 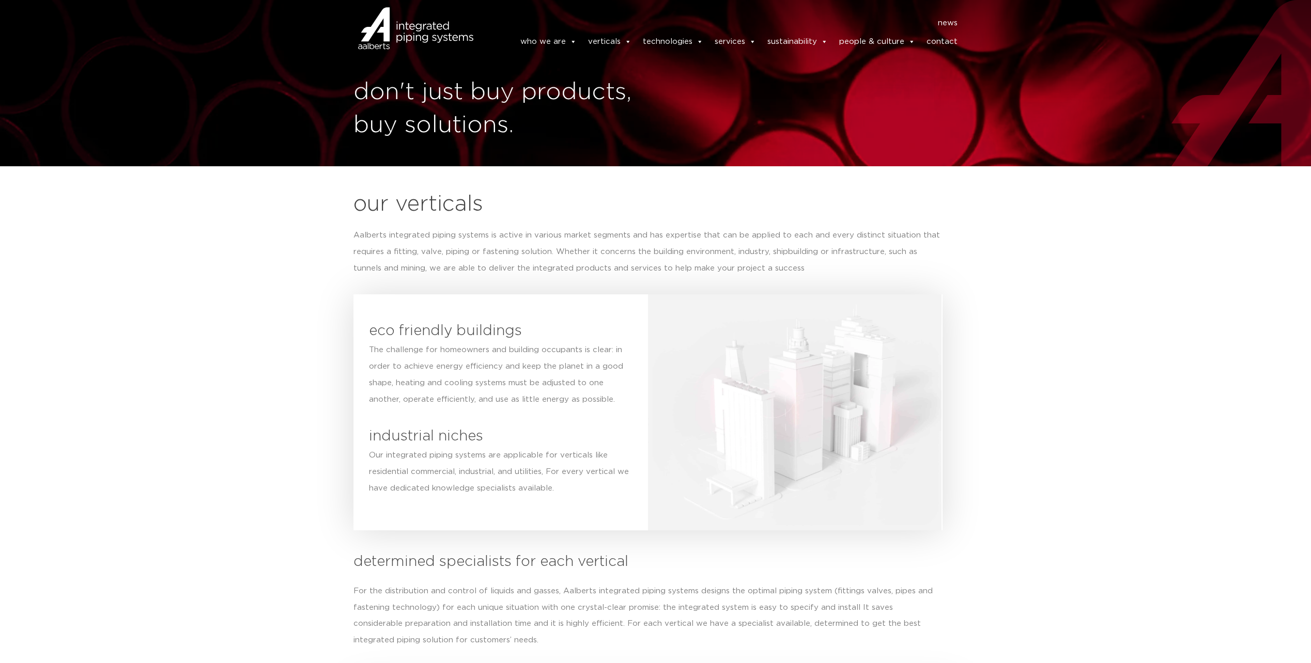 What do you see at coordinates (735, 42) in the screenshot?
I see `a: services` at bounding box center [735, 42].